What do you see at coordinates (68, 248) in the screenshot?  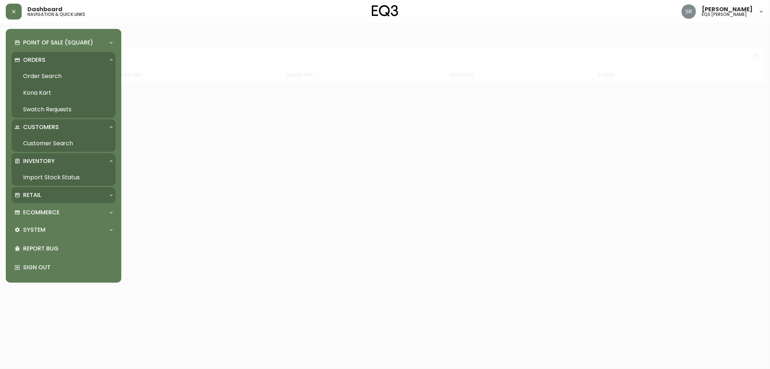 I see `p: Report Bug` at bounding box center [68, 248].